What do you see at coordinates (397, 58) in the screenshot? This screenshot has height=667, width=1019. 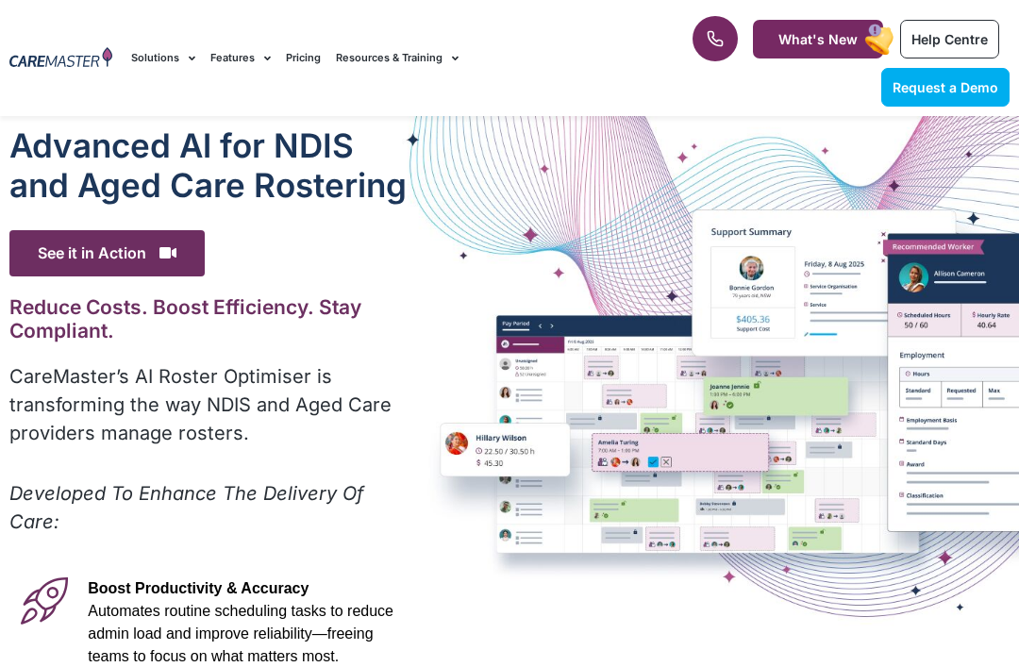 I see `a: Resources & Training` at bounding box center [397, 58].